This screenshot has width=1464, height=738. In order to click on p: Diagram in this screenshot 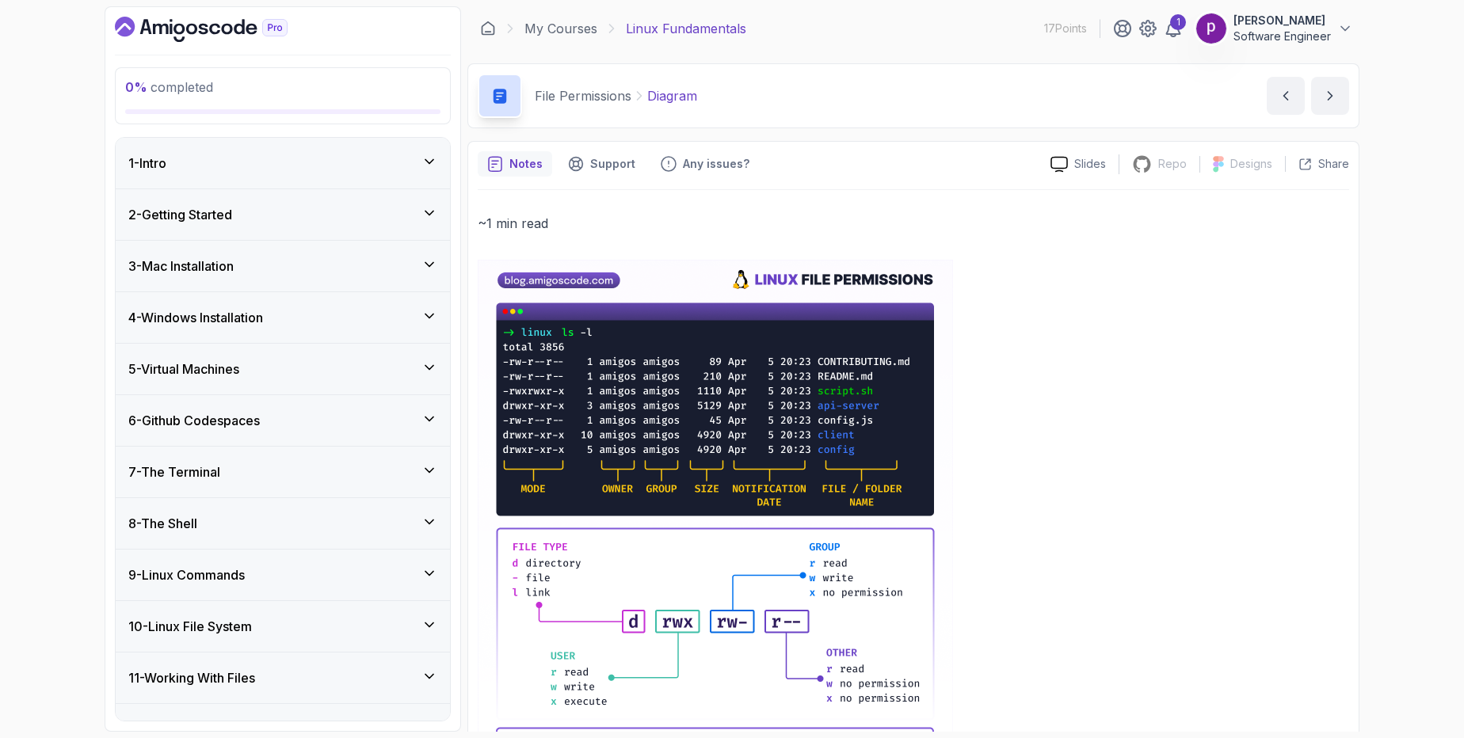, I will do `click(672, 96)`.